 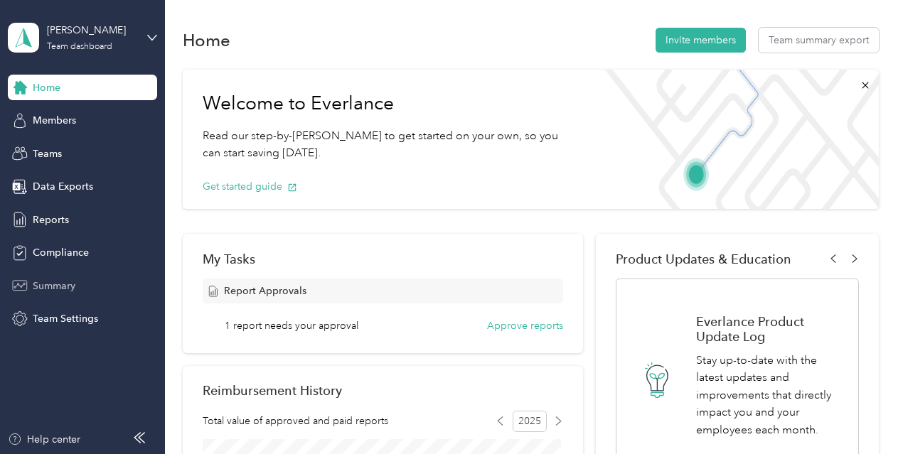 What do you see at coordinates (769, 395) in the screenshot?
I see `p: Stay up-to-date with the latest updates and improvements that directly impact you and your employ...` at bounding box center [769, 395].